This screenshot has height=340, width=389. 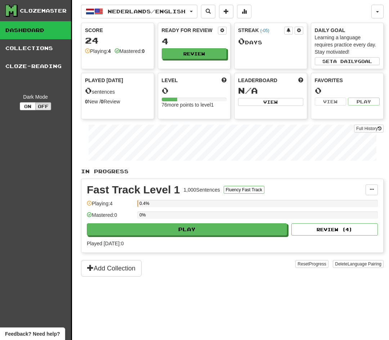 What do you see at coordinates (364, 264) in the screenshot?
I see `span: Language Pairing` at bounding box center [364, 264].